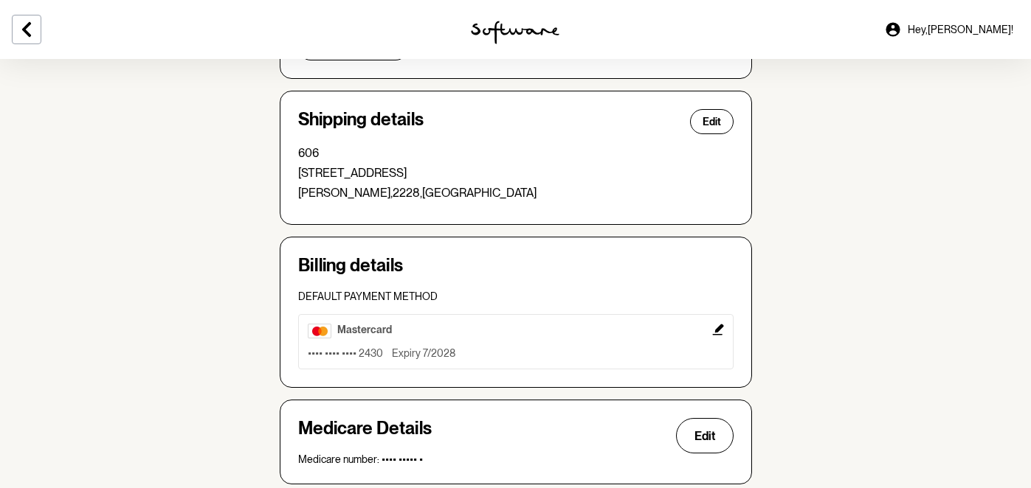 The image size is (1031, 488). I want to click on span: mastercard, so click(364, 330).